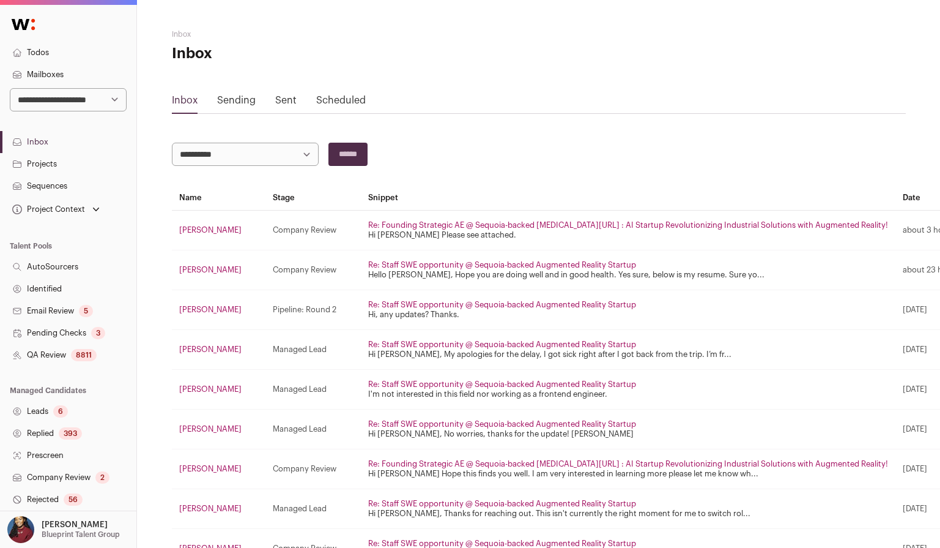 The height and width of the screenshot is (548, 940). I want to click on div: 8811, so click(84, 355).